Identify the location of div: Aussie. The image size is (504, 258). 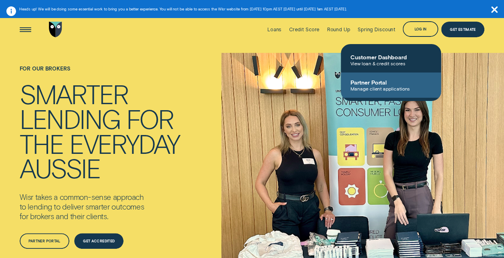
(60, 168).